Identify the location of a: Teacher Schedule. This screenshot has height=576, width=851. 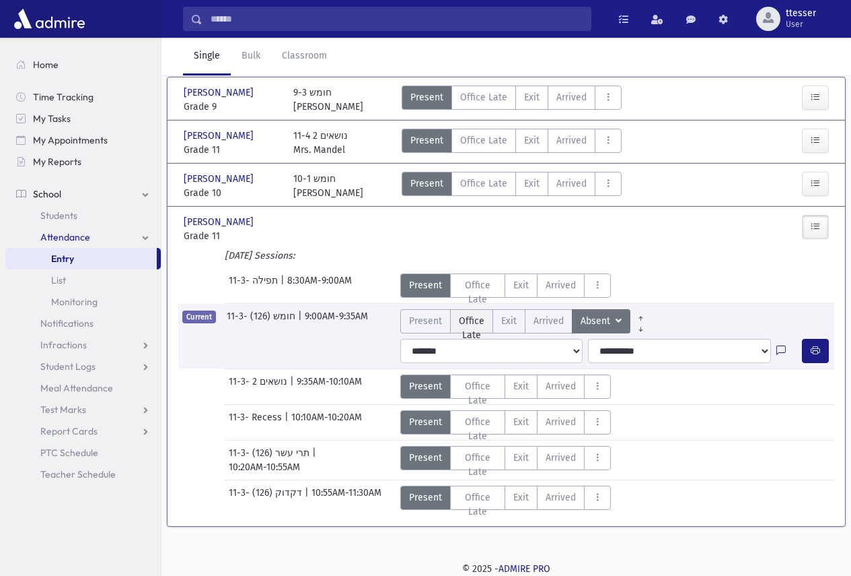
(83, 474).